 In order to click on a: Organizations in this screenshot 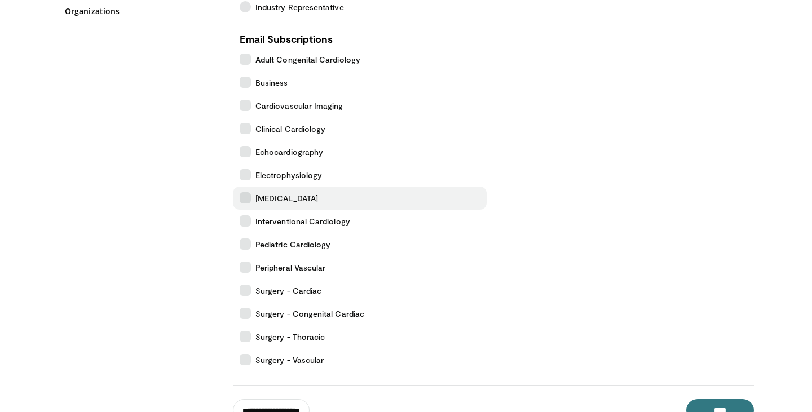, I will do `click(144, 11)`.